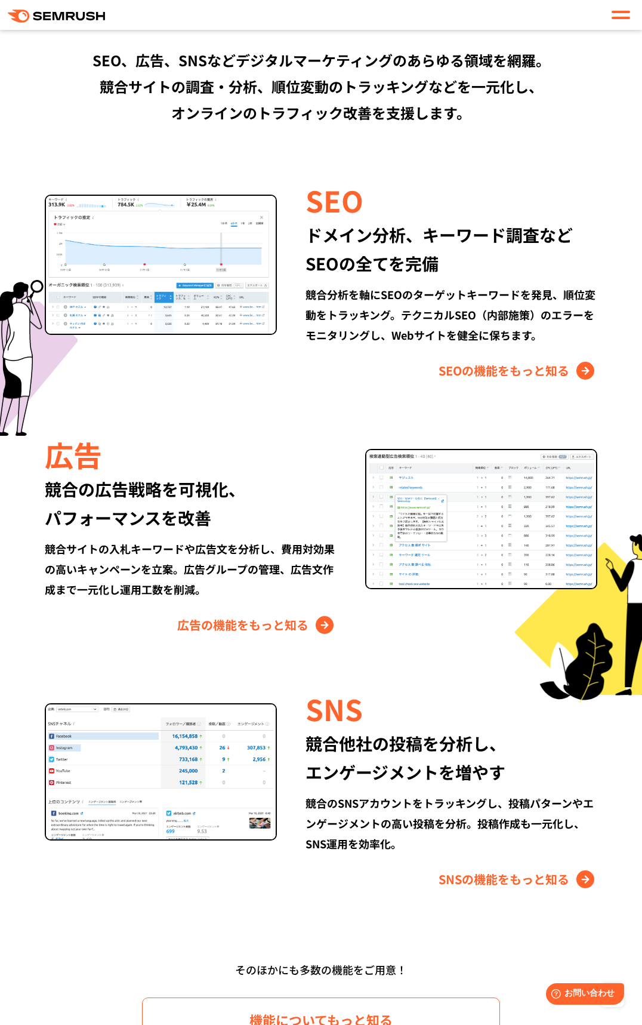  What do you see at coordinates (451, 315) in the screenshot?
I see `div: 競合分析を軸にSEOのターゲットキーワードを発見、順位変動をトラッキング。テクニカルSEO（内部施策）のエラーをモニタリングし、Webサイトを健全に保ちます。` at bounding box center [451, 315].